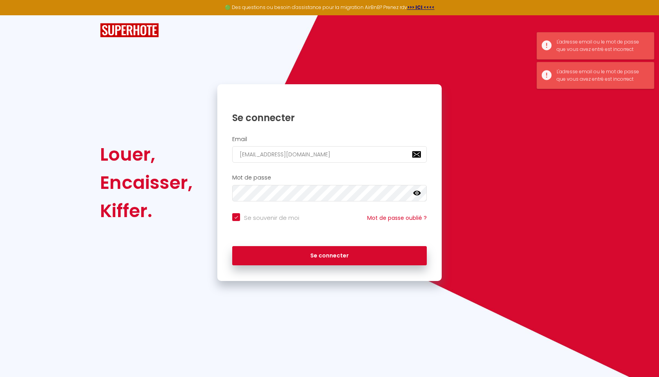 Image resolution: width=659 pixels, height=377 pixels. I want to click on h1: Se connecter, so click(329, 118).